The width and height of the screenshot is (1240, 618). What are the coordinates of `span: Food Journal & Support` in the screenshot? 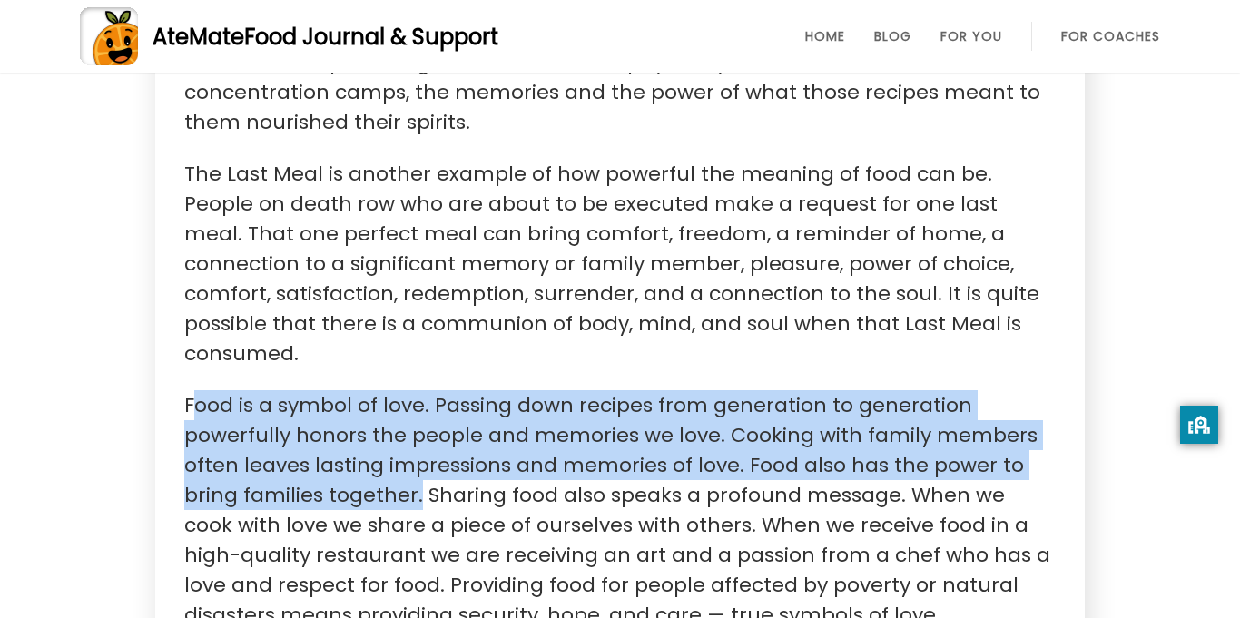 It's located at (371, 36).